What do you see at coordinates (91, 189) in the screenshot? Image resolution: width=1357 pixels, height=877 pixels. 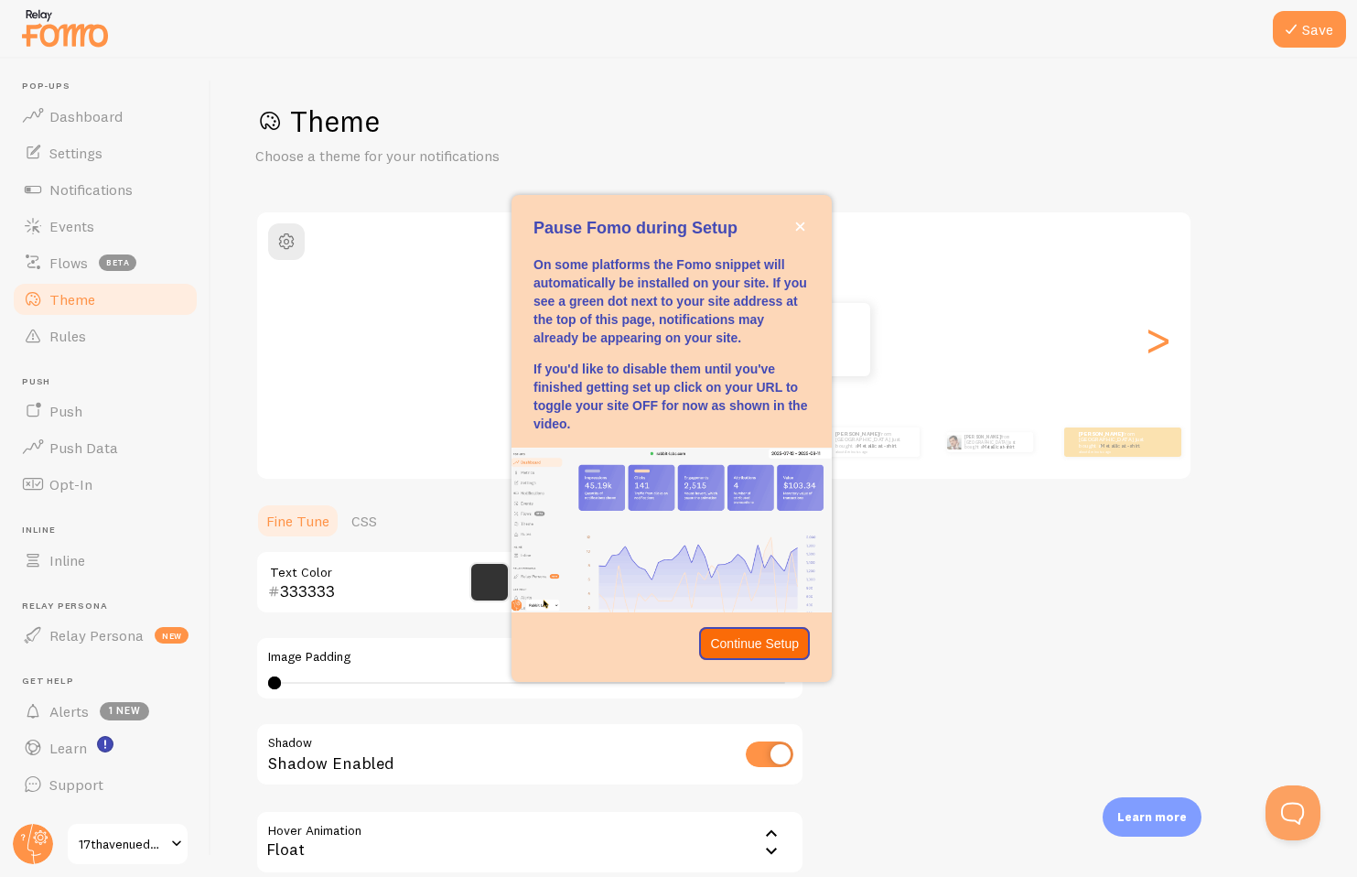 I see `span: Notifications` at bounding box center [91, 189].